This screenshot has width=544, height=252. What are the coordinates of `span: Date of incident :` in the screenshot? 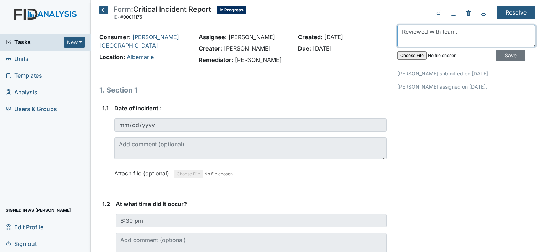 It's located at (138, 108).